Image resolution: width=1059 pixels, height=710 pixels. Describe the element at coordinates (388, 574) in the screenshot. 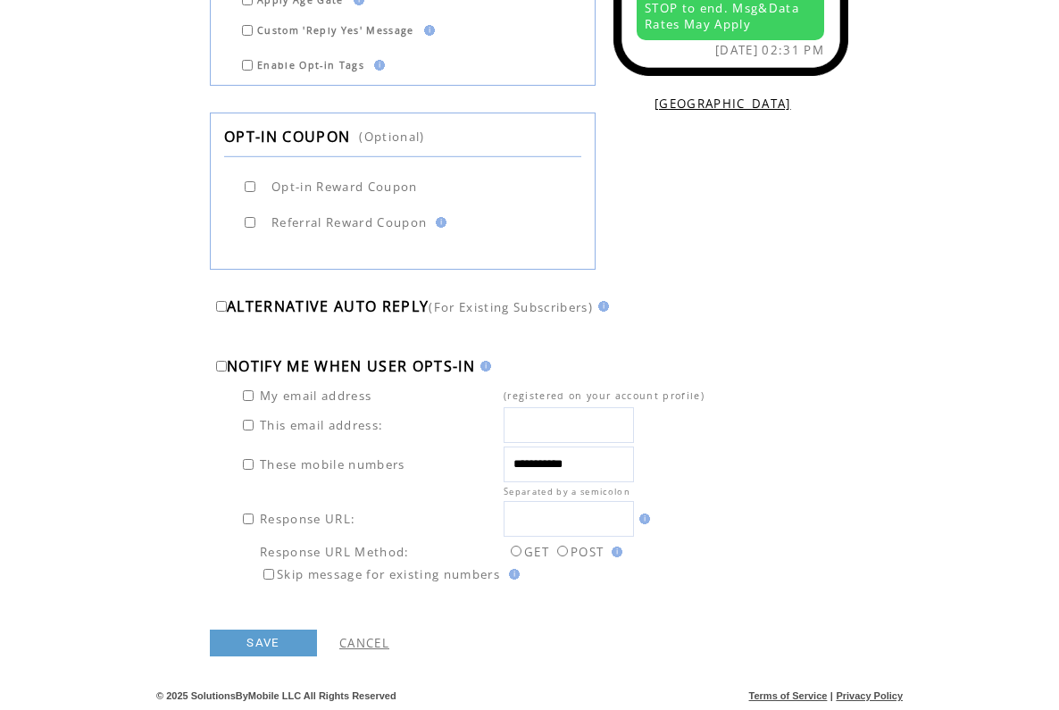

I see `span: Skip message for existing numbers` at that location.